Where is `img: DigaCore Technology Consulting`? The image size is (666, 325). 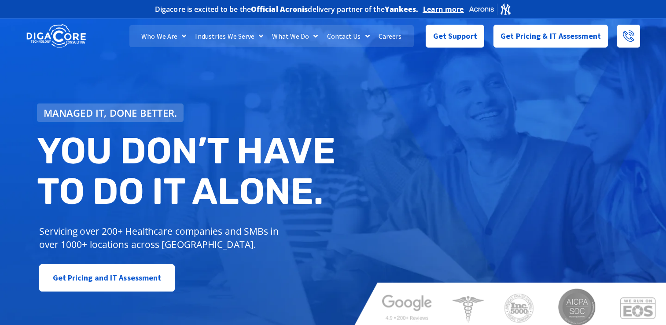
img: DigaCore Technology Consulting is located at coordinates (56, 36).